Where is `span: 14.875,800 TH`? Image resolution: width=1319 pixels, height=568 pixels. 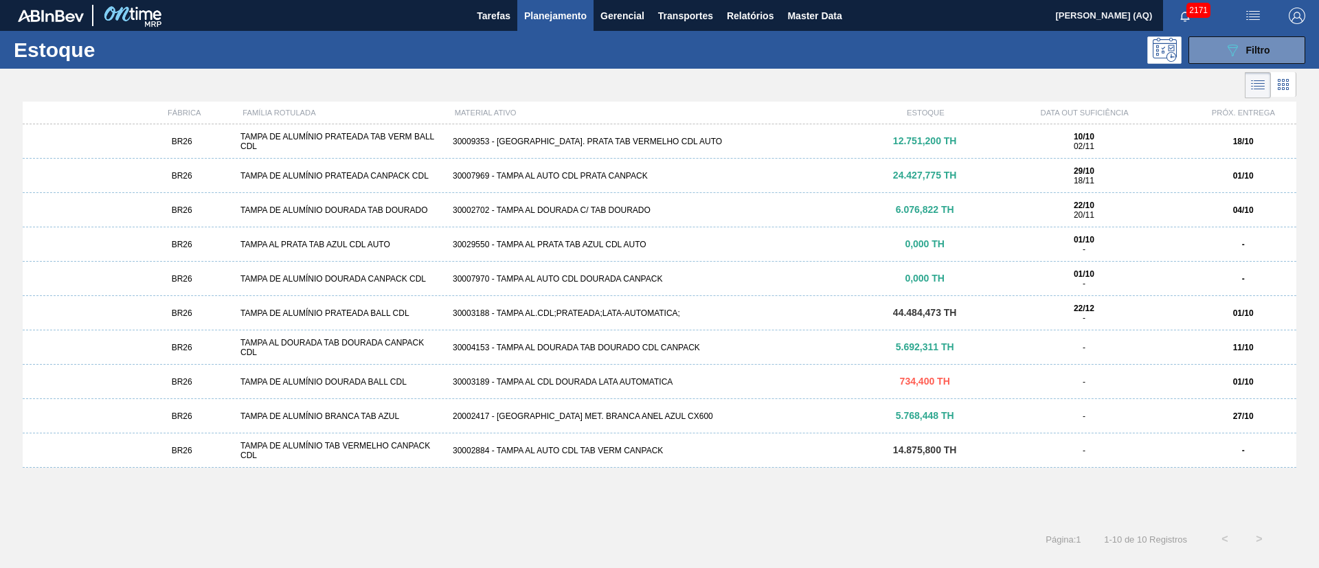 span: 14.875,800 TH is located at coordinates (924, 450).